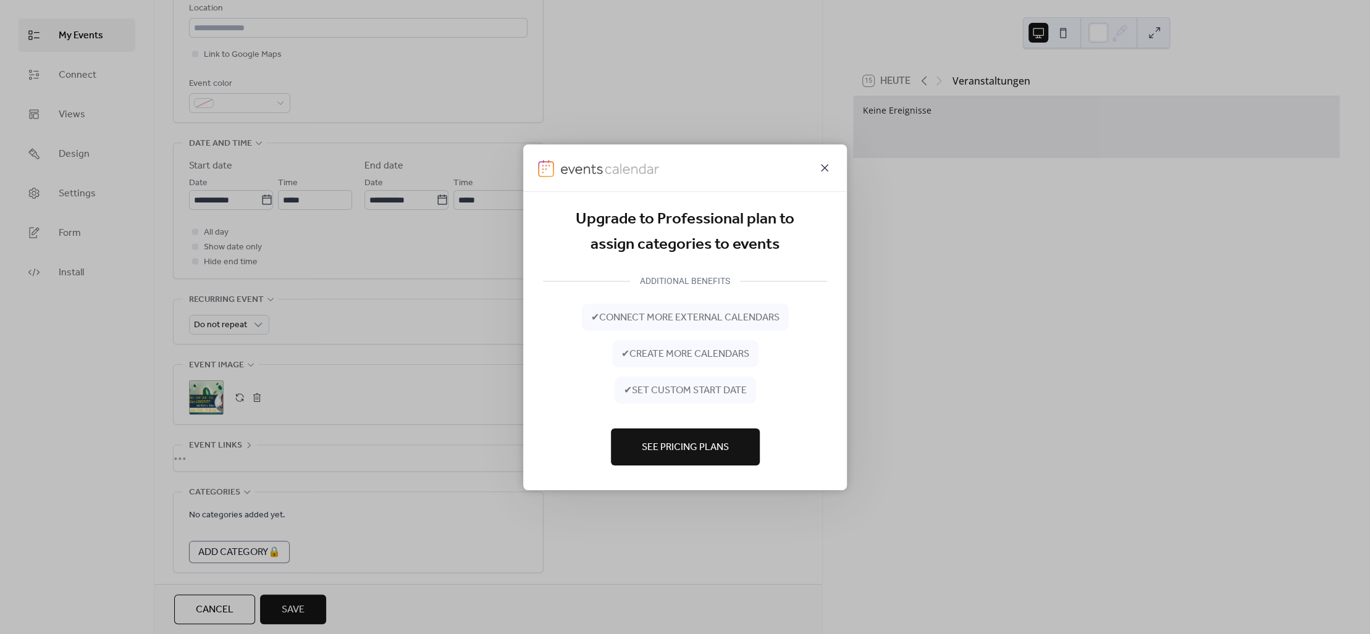 The width and height of the screenshot is (1370, 634). What do you see at coordinates (685, 281) in the screenshot?
I see `div: ADDITIONAL BENEFITS` at bounding box center [685, 281].